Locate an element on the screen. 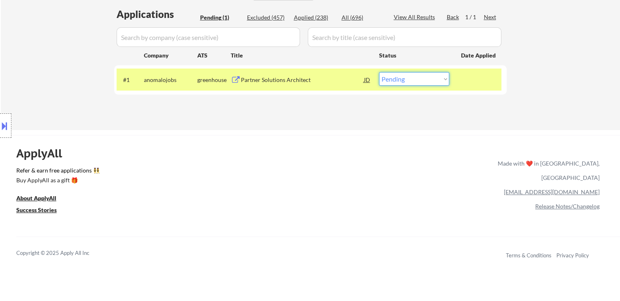  div: 1 / 1 is located at coordinates (475, 17).